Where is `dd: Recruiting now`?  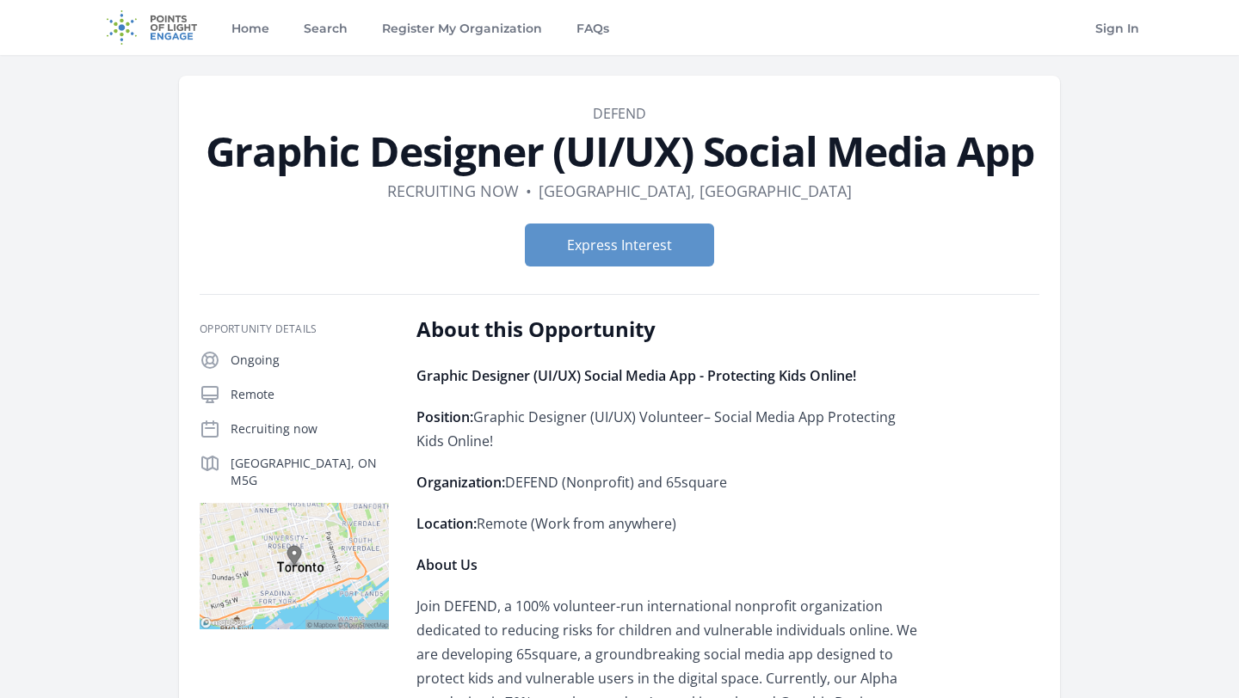
dd: Recruiting now is located at coordinates (452, 191).